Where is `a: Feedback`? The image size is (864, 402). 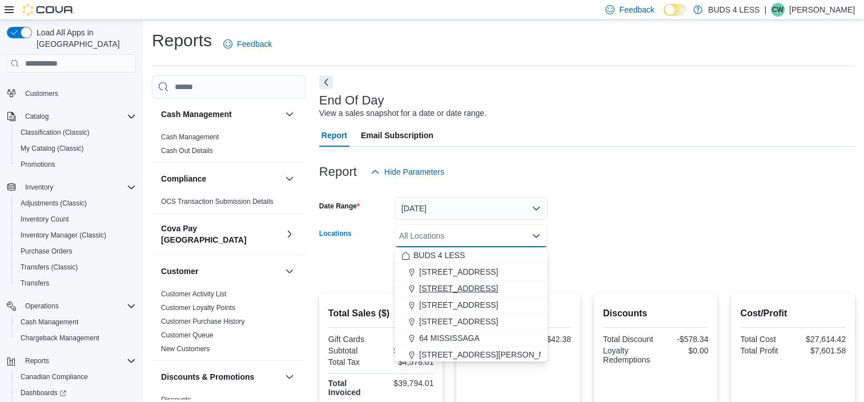 a: Feedback is located at coordinates (247, 44).